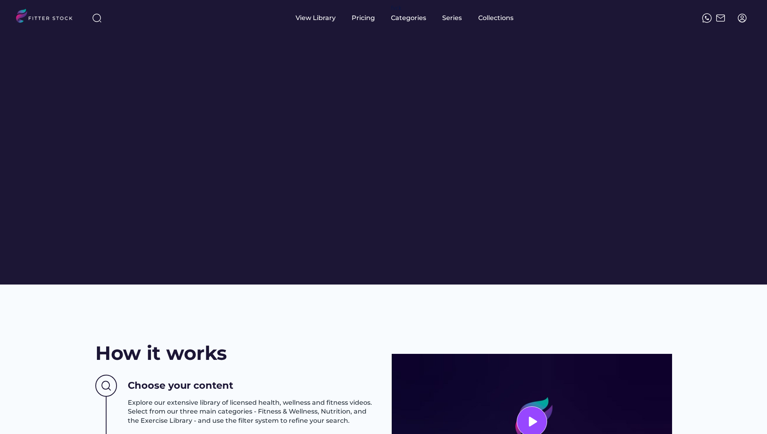 The height and width of the screenshot is (434, 767). What do you see at coordinates (742, 18) in the screenshot?
I see `img: profile-circle.svg` at bounding box center [742, 18].